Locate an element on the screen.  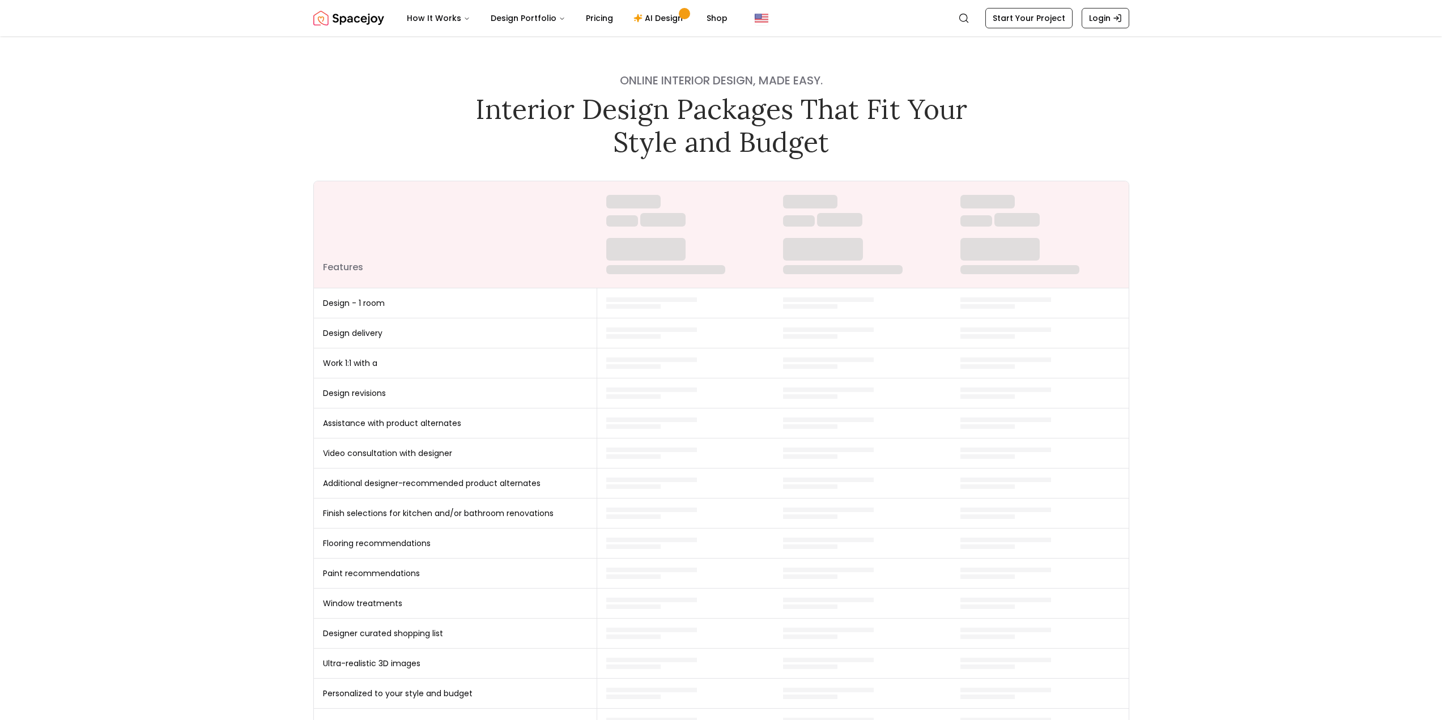
a: Start Your Project is located at coordinates (1029, 18).